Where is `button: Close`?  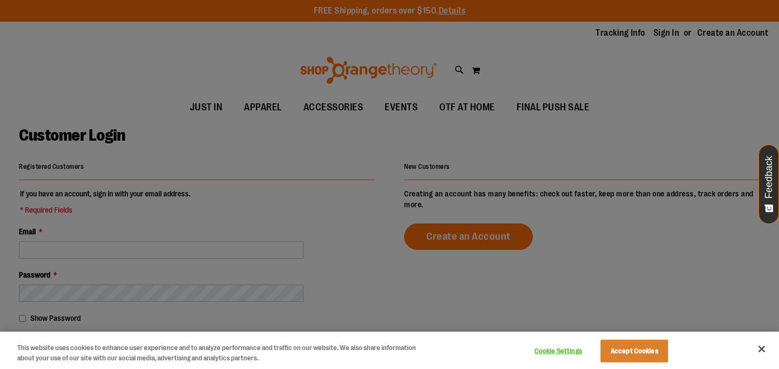
button: Close is located at coordinates (761, 349).